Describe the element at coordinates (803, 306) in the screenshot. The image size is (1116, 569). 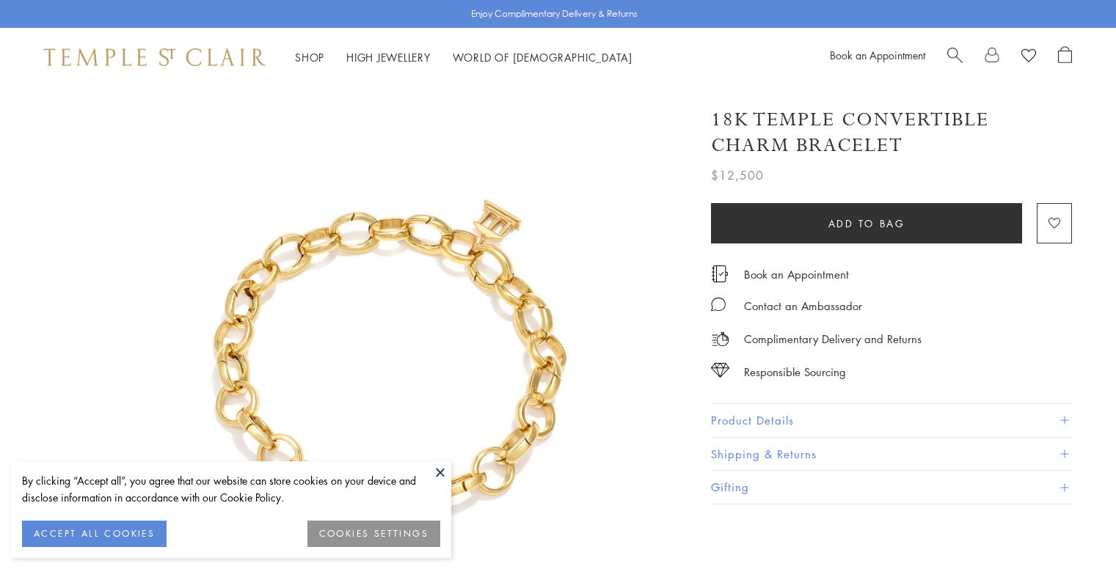
I see `div: Contact an Ambassador` at that location.